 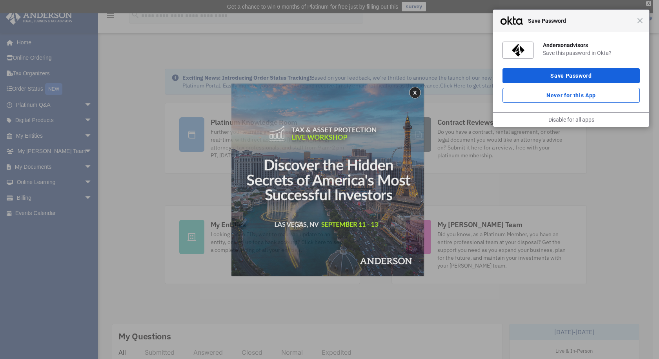 I want to click on div: Andersonadvisors, so click(x=591, y=45).